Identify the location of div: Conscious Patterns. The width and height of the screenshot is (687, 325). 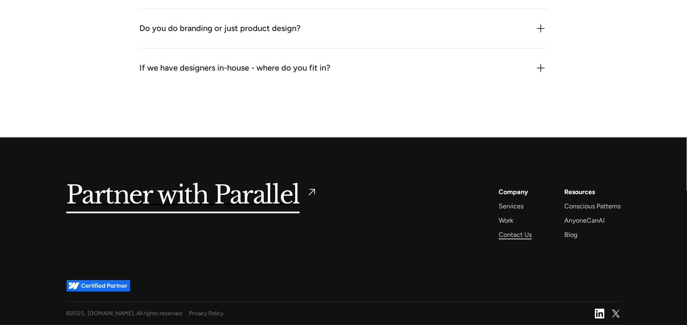
(593, 206).